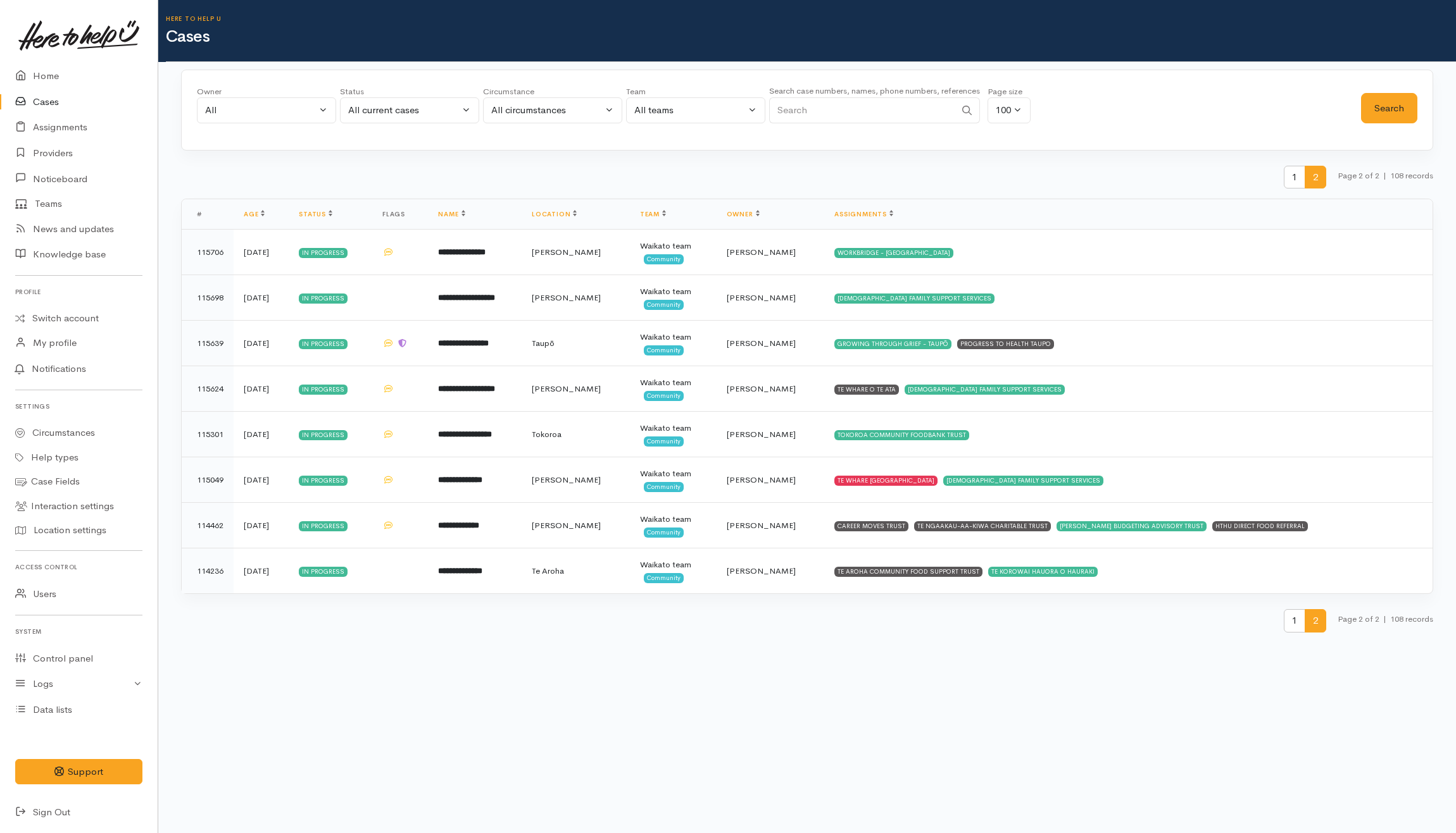 The width and height of the screenshot is (1456, 833). Describe the element at coordinates (696, 92) in the screenshot. I see `div: Team` at that location.